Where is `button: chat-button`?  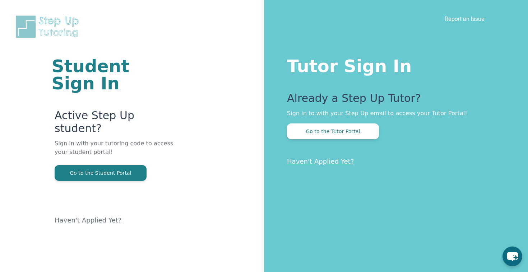
button: chat-button is located at coordinates (512, 256).